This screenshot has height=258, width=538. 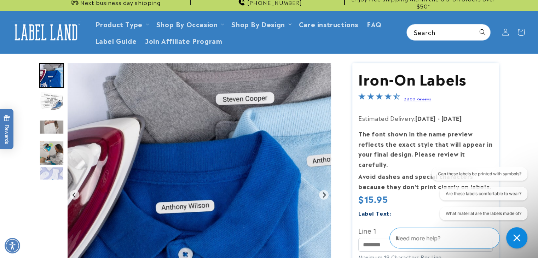 What do you see at coordinates (74, 195) in the screenshot?
I see `button: Previous slide` at bounding box center [74, 195].